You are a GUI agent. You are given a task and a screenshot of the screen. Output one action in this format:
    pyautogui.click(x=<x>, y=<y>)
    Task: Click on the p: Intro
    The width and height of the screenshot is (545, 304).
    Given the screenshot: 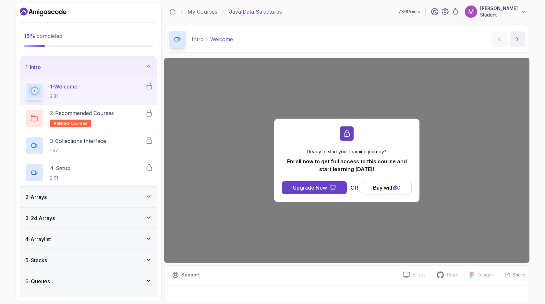 What is the action you would take?
    pyautogui.click(x=198, y=39)
    